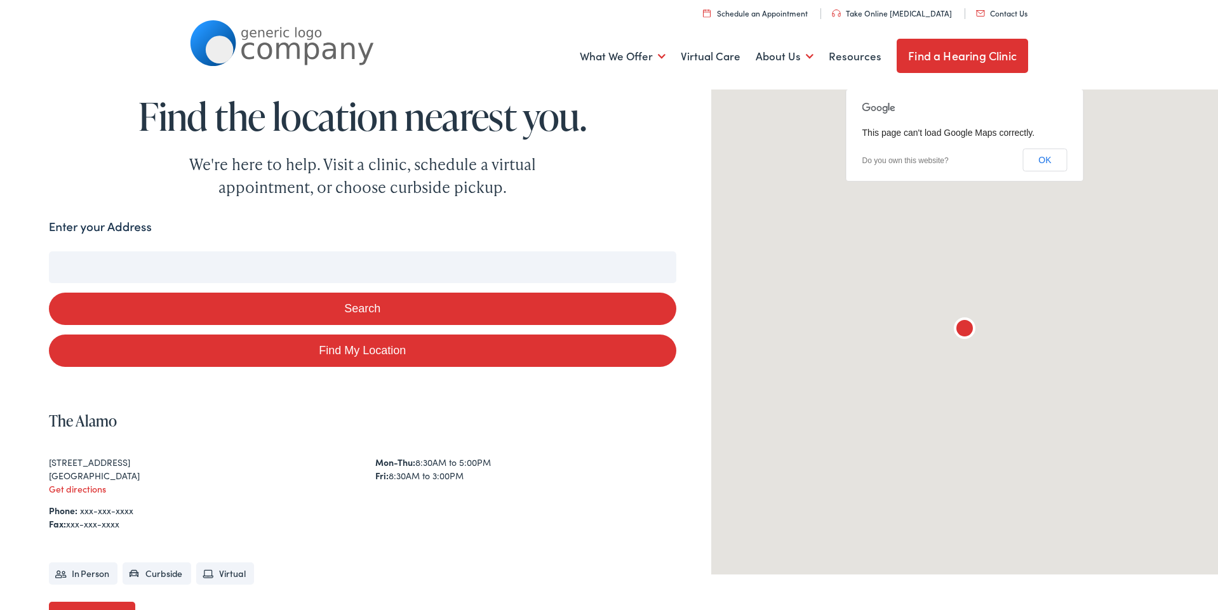  Describe the element at coordinates (363, 116) in the screenshot. I see `h1: Find the location nearest you.` at that location.